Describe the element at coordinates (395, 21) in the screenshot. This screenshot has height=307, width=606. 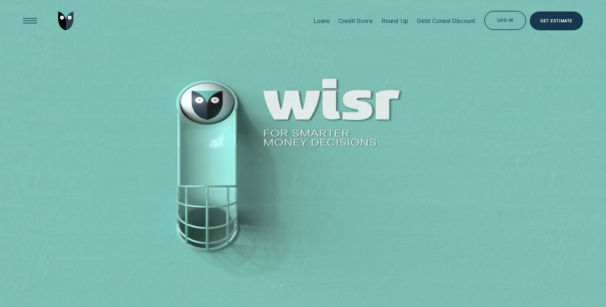
I see `div: Round Up` at that location.